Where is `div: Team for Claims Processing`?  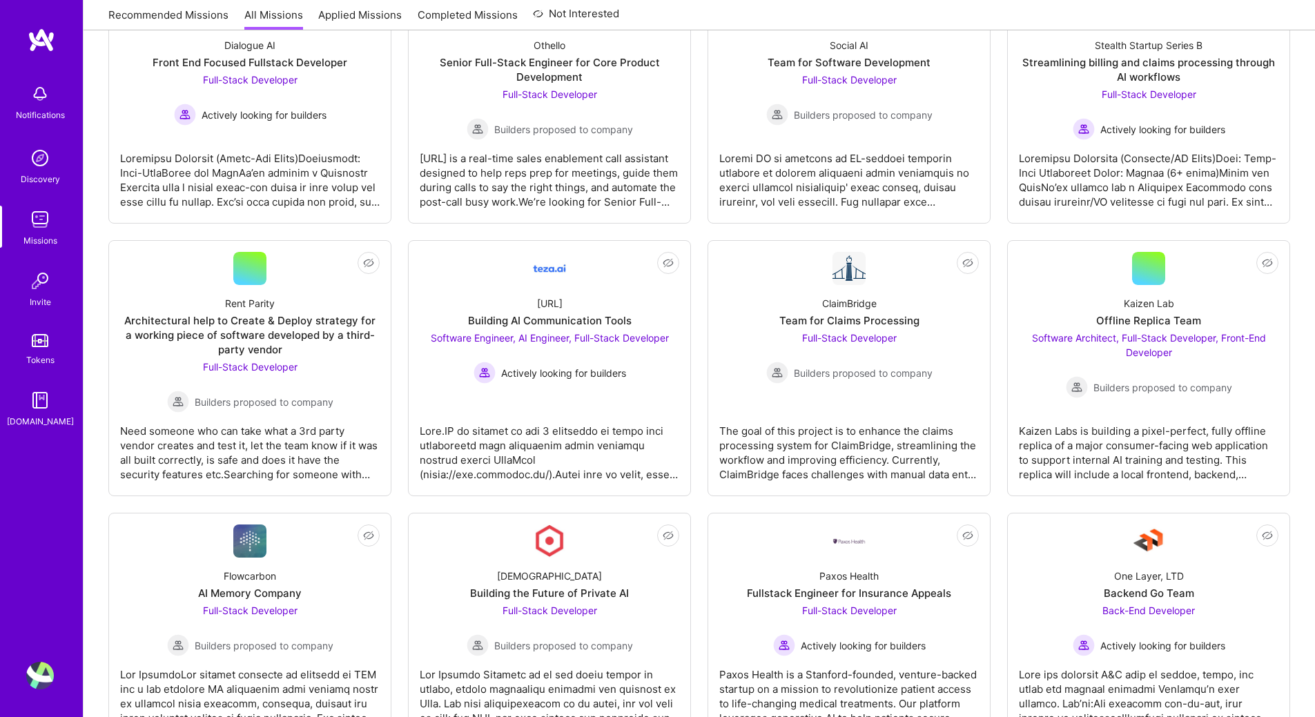 div: Team for Claims Processing is located at coordinates (849, 320).